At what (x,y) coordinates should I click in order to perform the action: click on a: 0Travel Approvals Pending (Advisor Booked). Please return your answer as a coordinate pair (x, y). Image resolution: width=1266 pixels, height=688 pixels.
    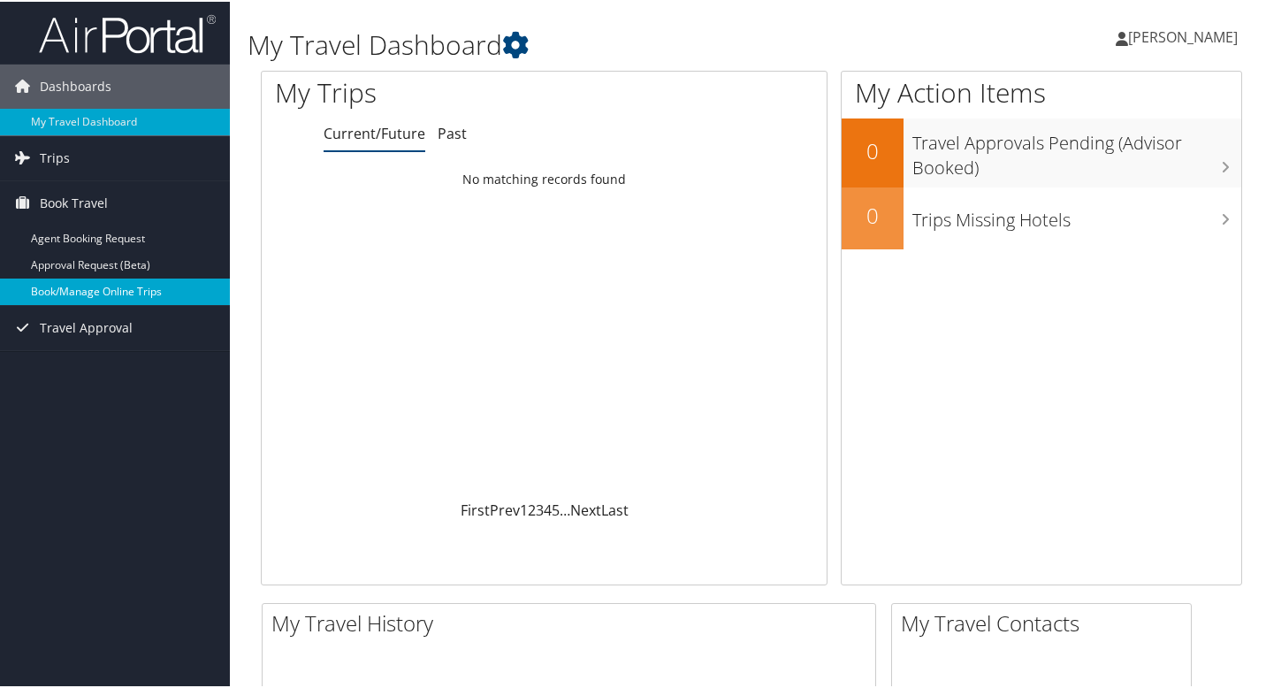
    Looking at the image, I should click on (1041, 150).